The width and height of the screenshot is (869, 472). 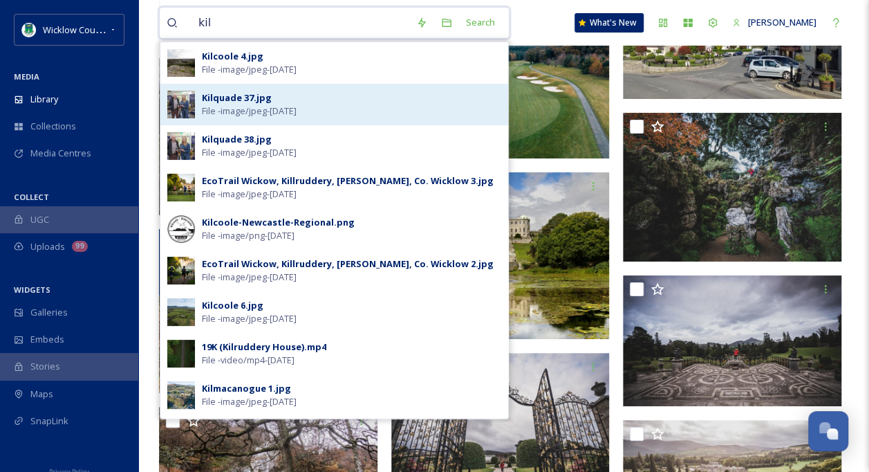 I want to click on img: Powerscourt4.jpg, so click(x=734, y=187).